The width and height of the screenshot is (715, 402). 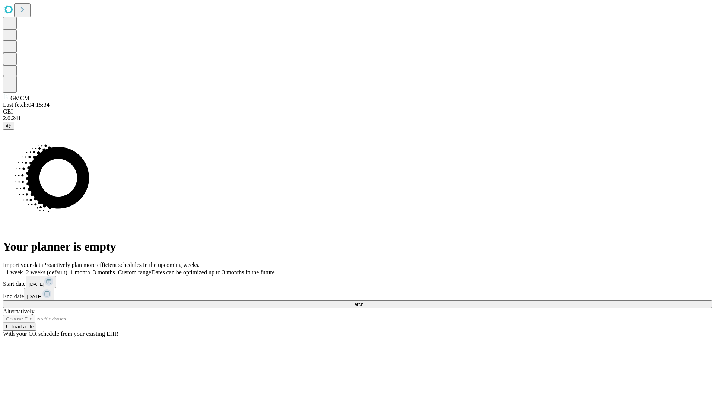 I want to click on button: Upload a file, so click(x=20, y=326).